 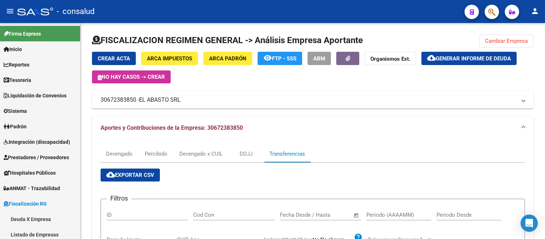 What do you see at coordinates (15, 126) in the screenshot?
I see `span: Padrón` at bounding box center [15, 126].